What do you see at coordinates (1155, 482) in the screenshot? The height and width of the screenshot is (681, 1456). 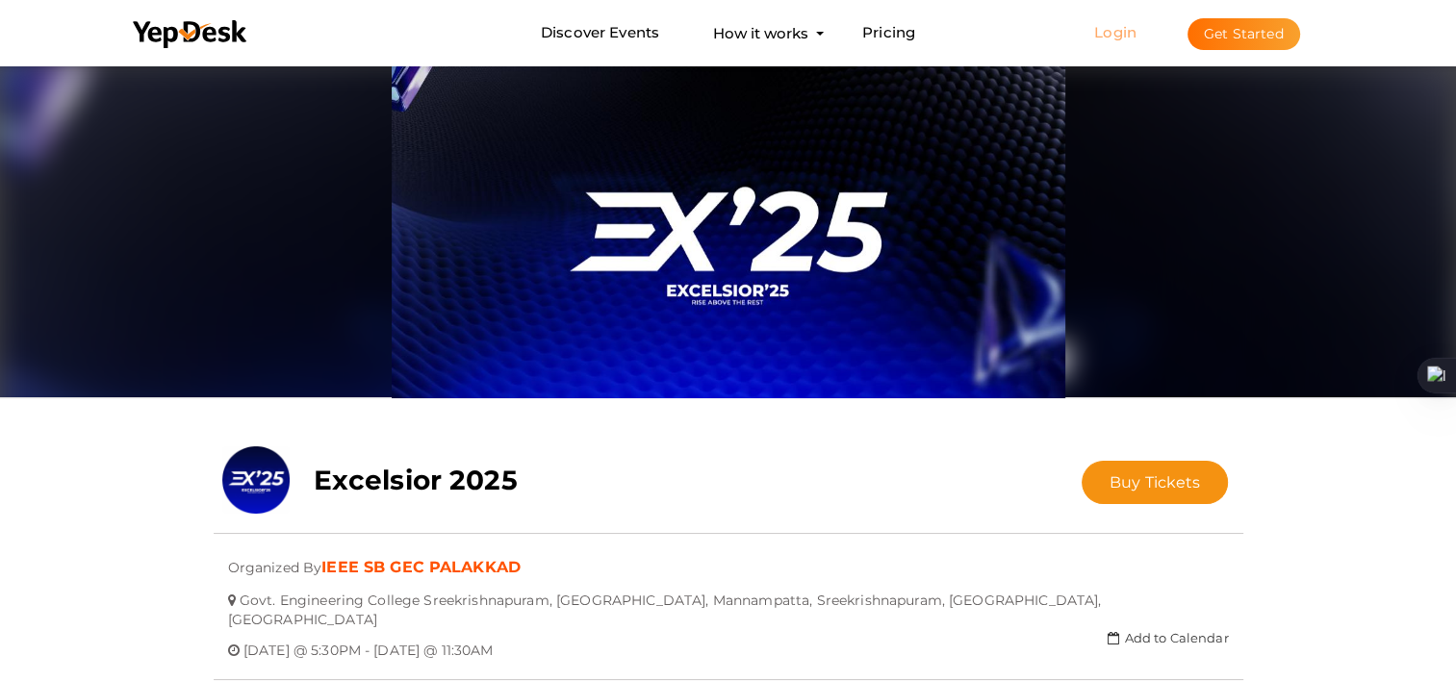 I see `button: Buy Tickets` at bounding box center [1155, 482].